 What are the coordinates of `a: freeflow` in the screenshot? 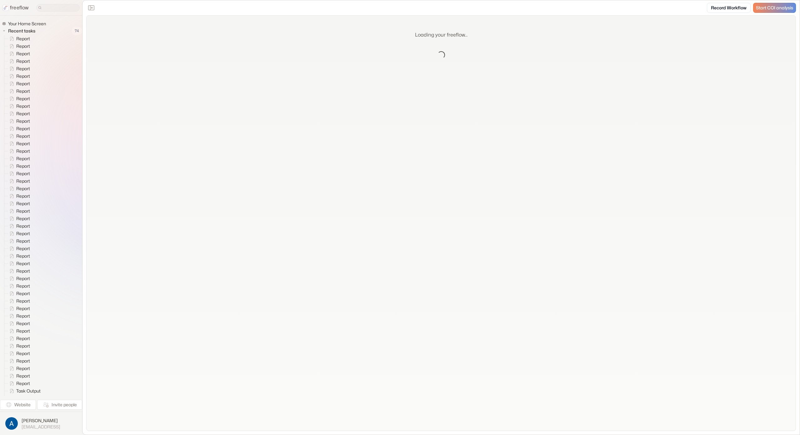 It's located at (16, 8).